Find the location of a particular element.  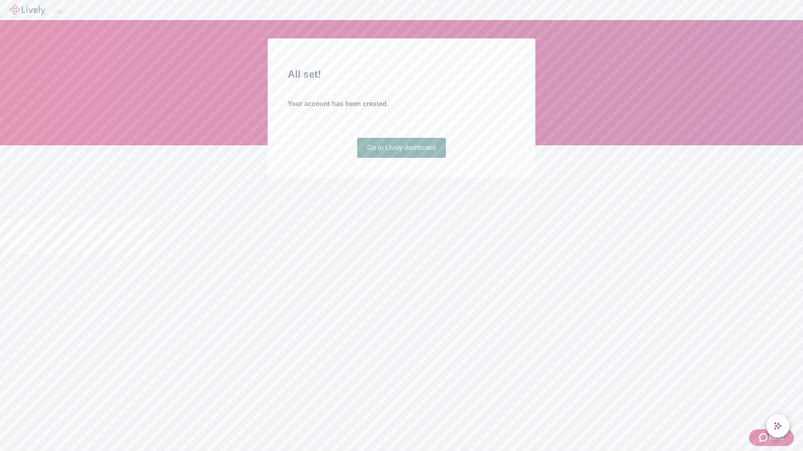

h2: All set! is located at coordinates (401, 74).